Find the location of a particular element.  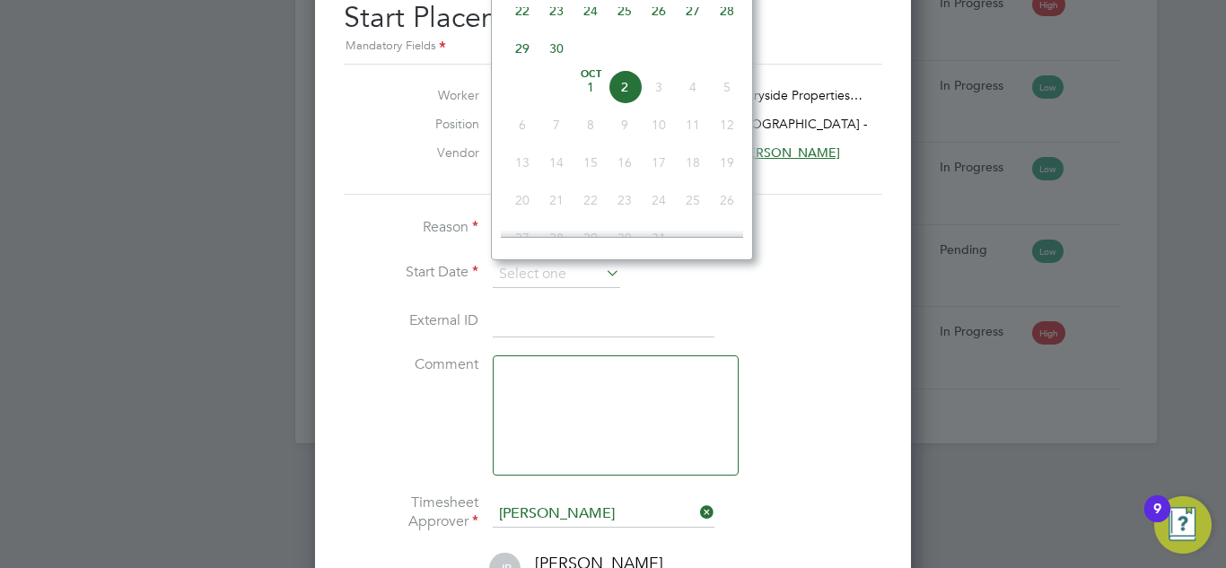

label: Worker is located at coordinates (430, 95).